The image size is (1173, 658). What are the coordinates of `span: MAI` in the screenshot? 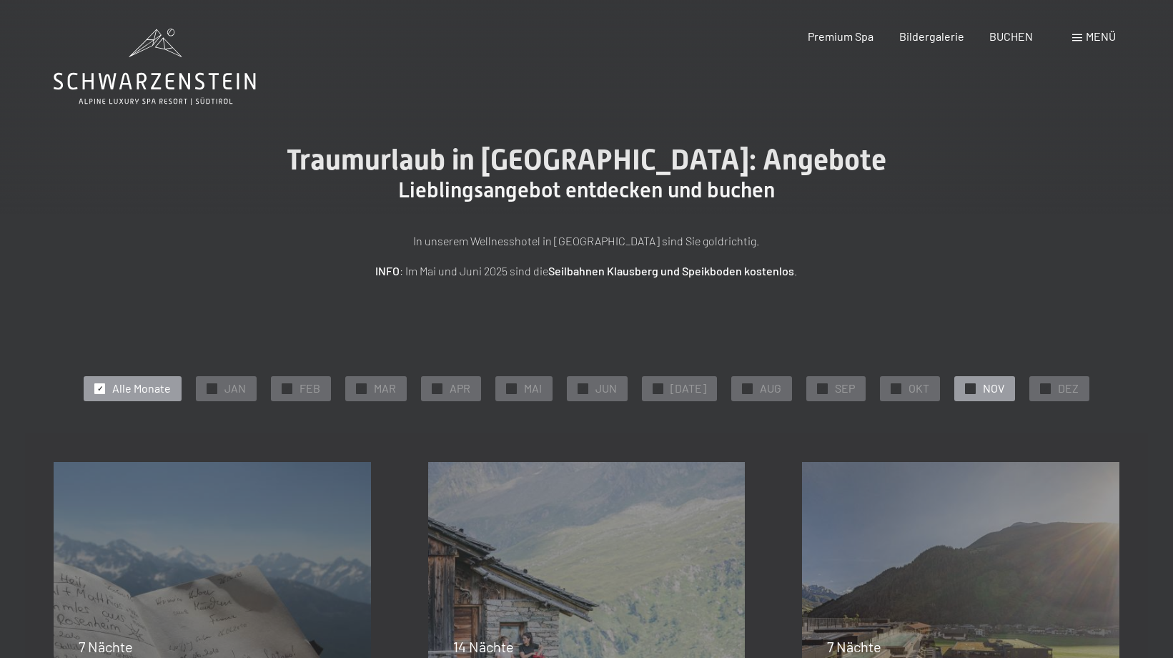 It's located at (533, 388).